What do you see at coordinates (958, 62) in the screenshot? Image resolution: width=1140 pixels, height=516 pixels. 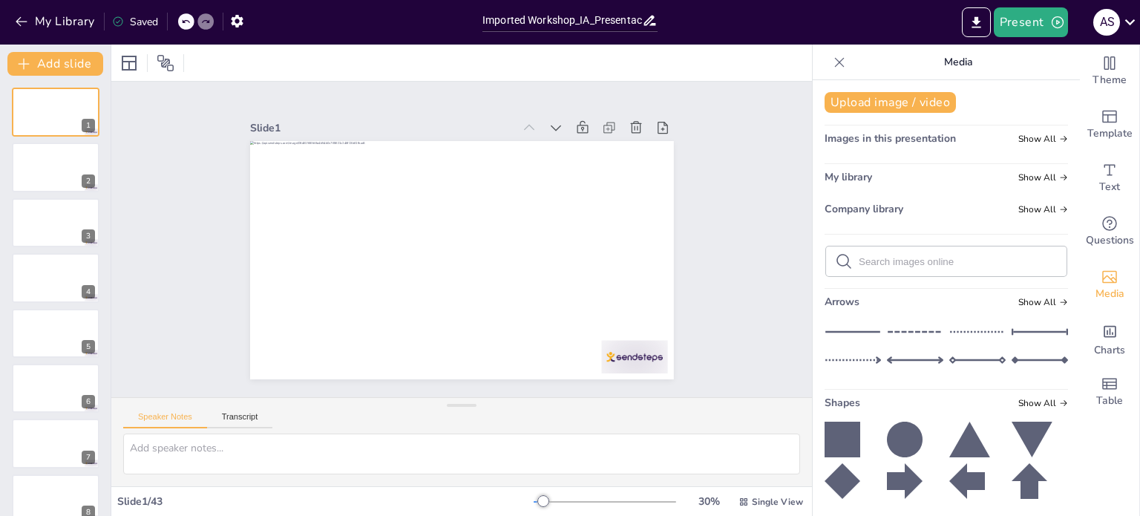 I see `p: Media` at bounding box center [958, 62].